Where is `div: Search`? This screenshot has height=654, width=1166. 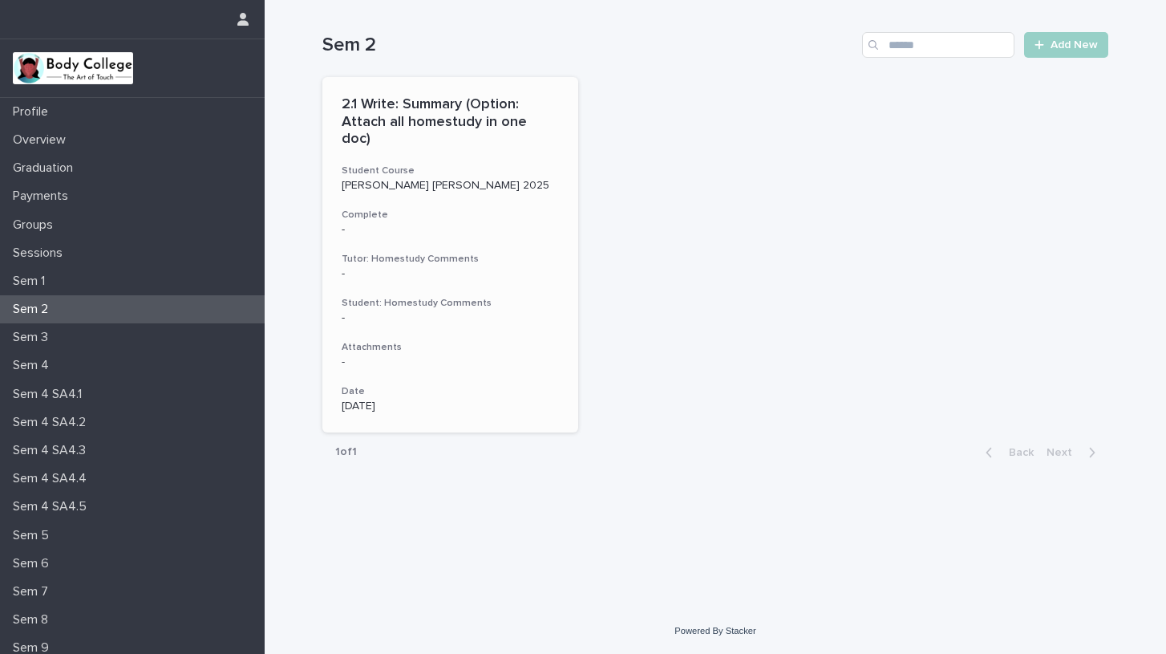
div: Search is located at coordinates (939, 45).